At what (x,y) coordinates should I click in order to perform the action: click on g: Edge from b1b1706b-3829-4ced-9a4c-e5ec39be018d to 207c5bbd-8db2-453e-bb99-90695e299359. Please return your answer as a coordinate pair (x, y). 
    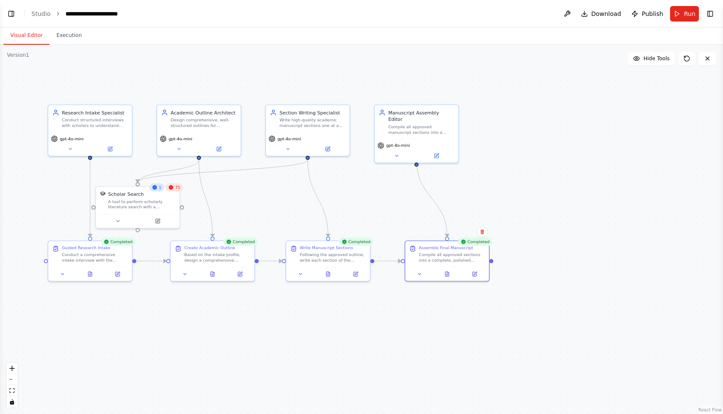
    Looking at the image, I should click on (432, 198).